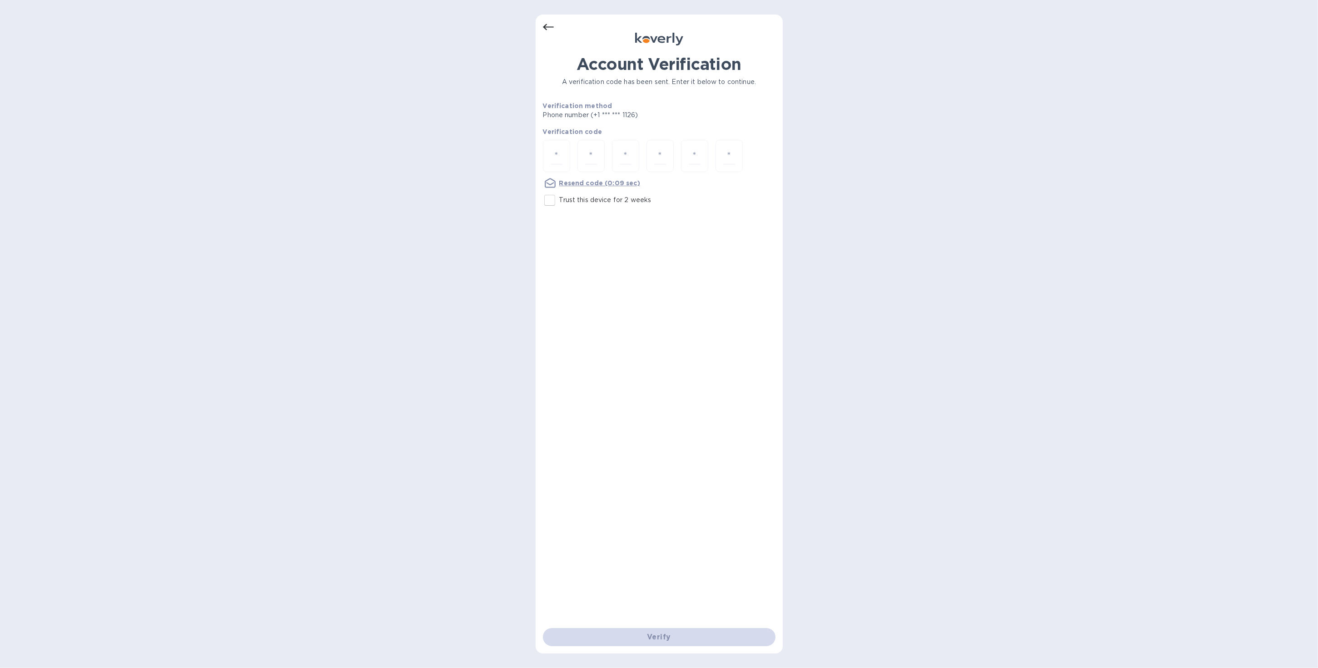 This screenshot has width=1318, height=668. Describe the element at coordinates (605, 200) in the screenshot. I see `p: Trust this device for 2 weeks` at that location.